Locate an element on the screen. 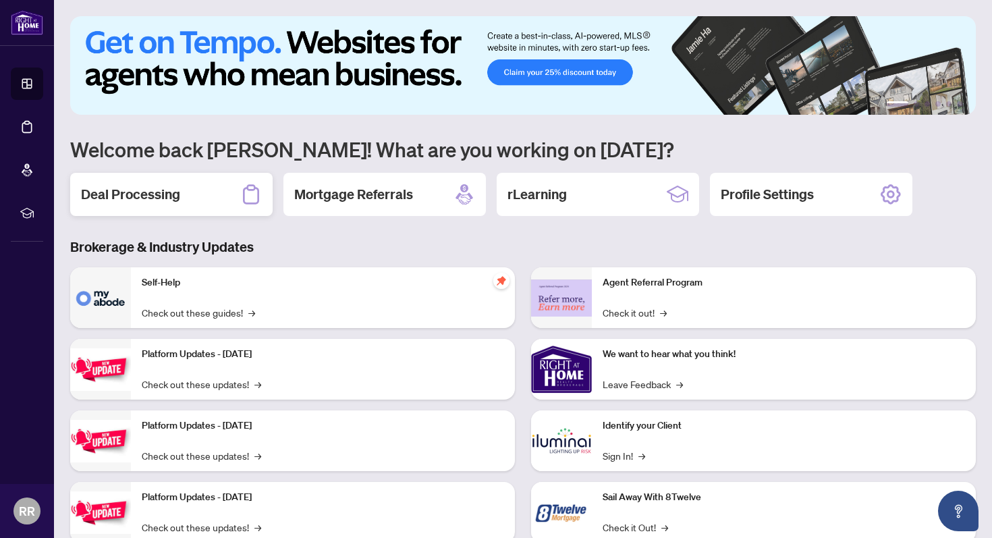 This screenshot has height=538, width=992. button: 3 is located at coordinates (927, 104).